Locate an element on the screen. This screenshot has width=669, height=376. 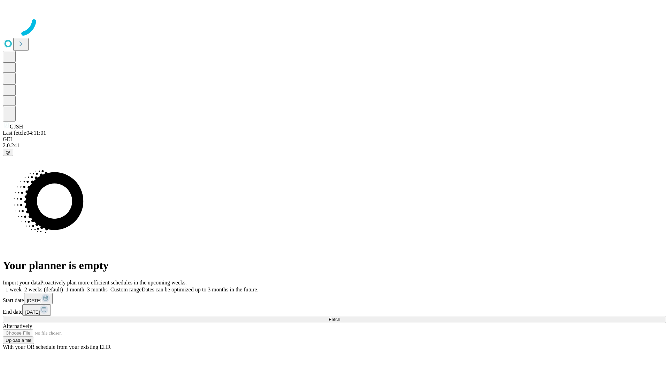
span: 3 months is located at coordinates (97, 290).